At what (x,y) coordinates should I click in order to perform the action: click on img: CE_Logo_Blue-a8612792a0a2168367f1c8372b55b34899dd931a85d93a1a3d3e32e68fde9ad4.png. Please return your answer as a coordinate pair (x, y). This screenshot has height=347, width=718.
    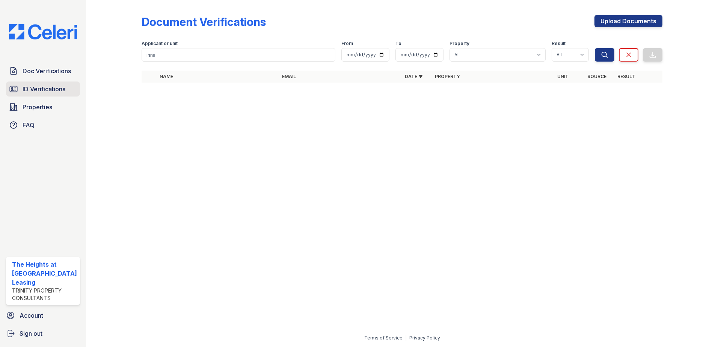
    Looking at the image, I should click on (43, 32).